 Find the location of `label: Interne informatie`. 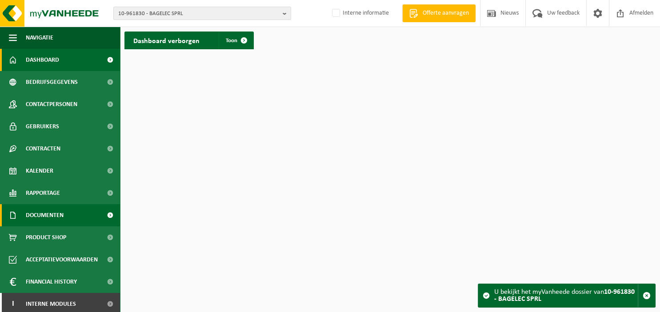

label: Interne informatie is located at coordinates (359, 13).